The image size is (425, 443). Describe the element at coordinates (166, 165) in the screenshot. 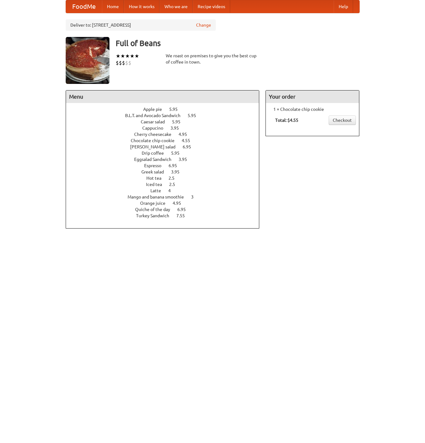

I see `a: Espresso 6.95` at that location.